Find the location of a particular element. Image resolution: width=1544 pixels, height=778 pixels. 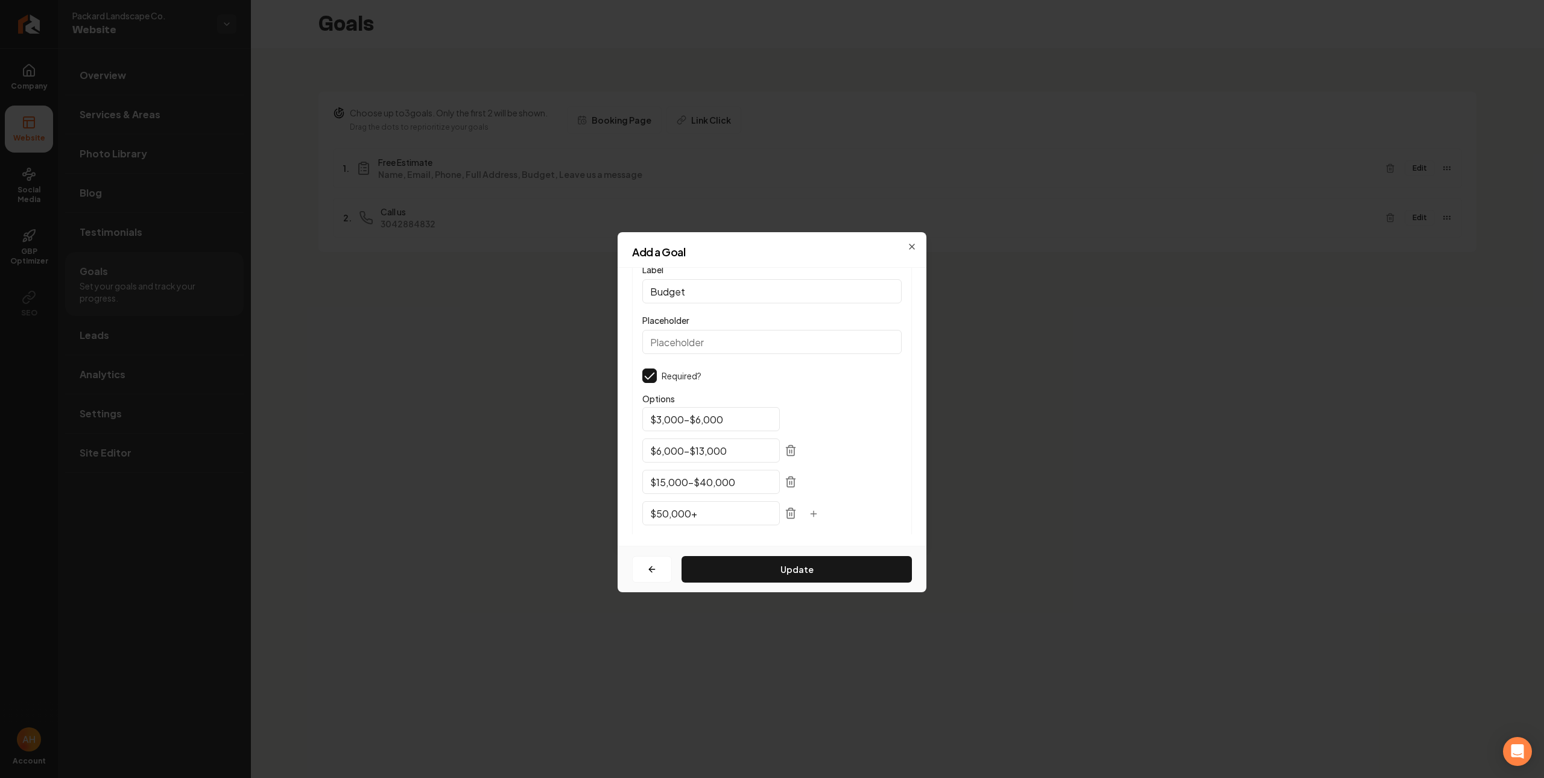

input: Option 4 is located at coordinates (711, 513).